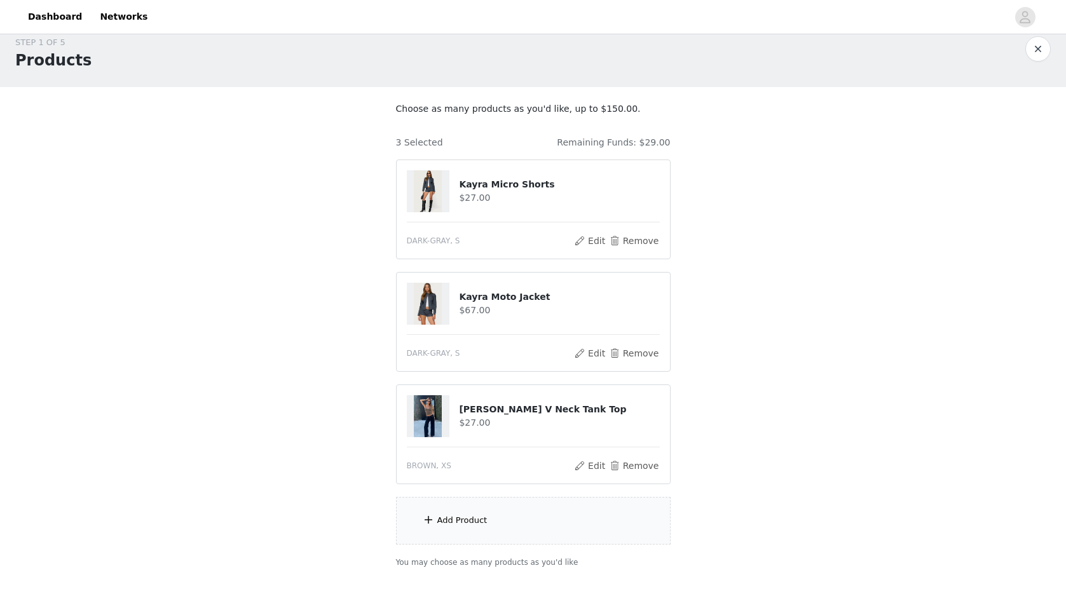  I want to click on a: Networks, so click(123, 17).